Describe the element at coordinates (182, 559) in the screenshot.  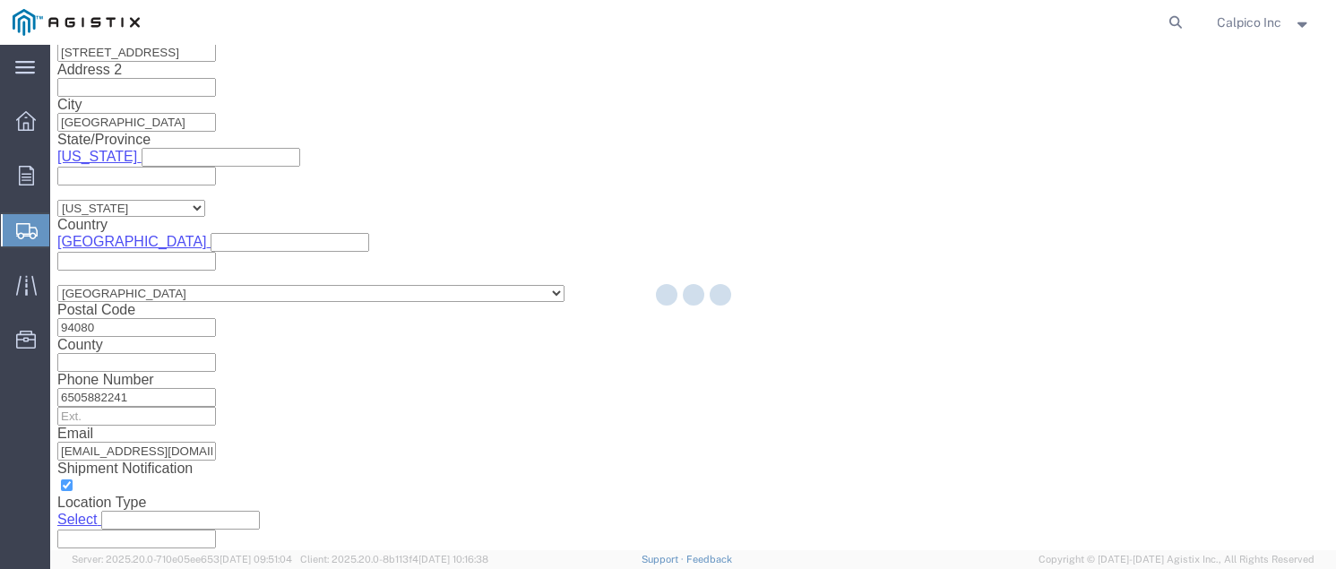
I see `span: Server: 2025.20.0-710e05ee653` at that location.